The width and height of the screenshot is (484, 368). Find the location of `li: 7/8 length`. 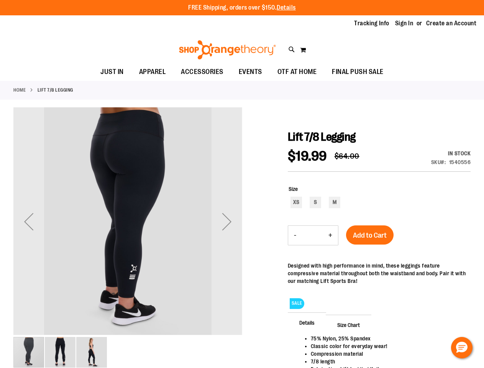

li: 7/8 length is located at coordinates (386, 361).